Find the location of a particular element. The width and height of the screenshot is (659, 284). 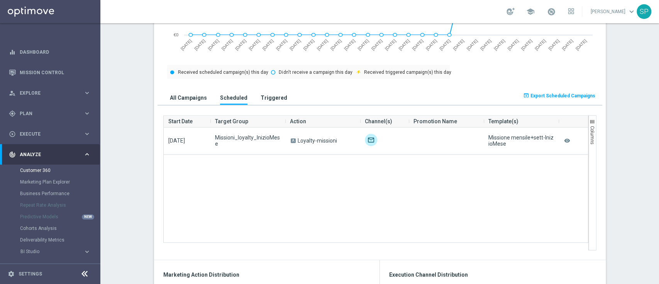

span: school is located at coordinates (530, 12).